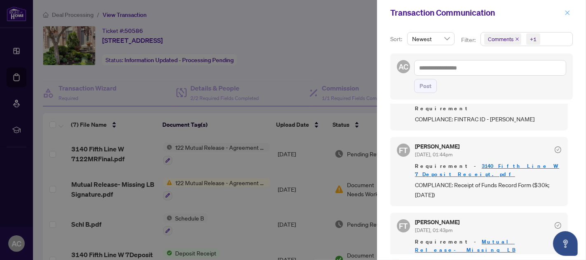 The height and width of the screenshot is (260, 586). What do you see at coordinates (488, 170) in the screenshot?
I see `span: Requirement -` at bounding box center [488, 170].